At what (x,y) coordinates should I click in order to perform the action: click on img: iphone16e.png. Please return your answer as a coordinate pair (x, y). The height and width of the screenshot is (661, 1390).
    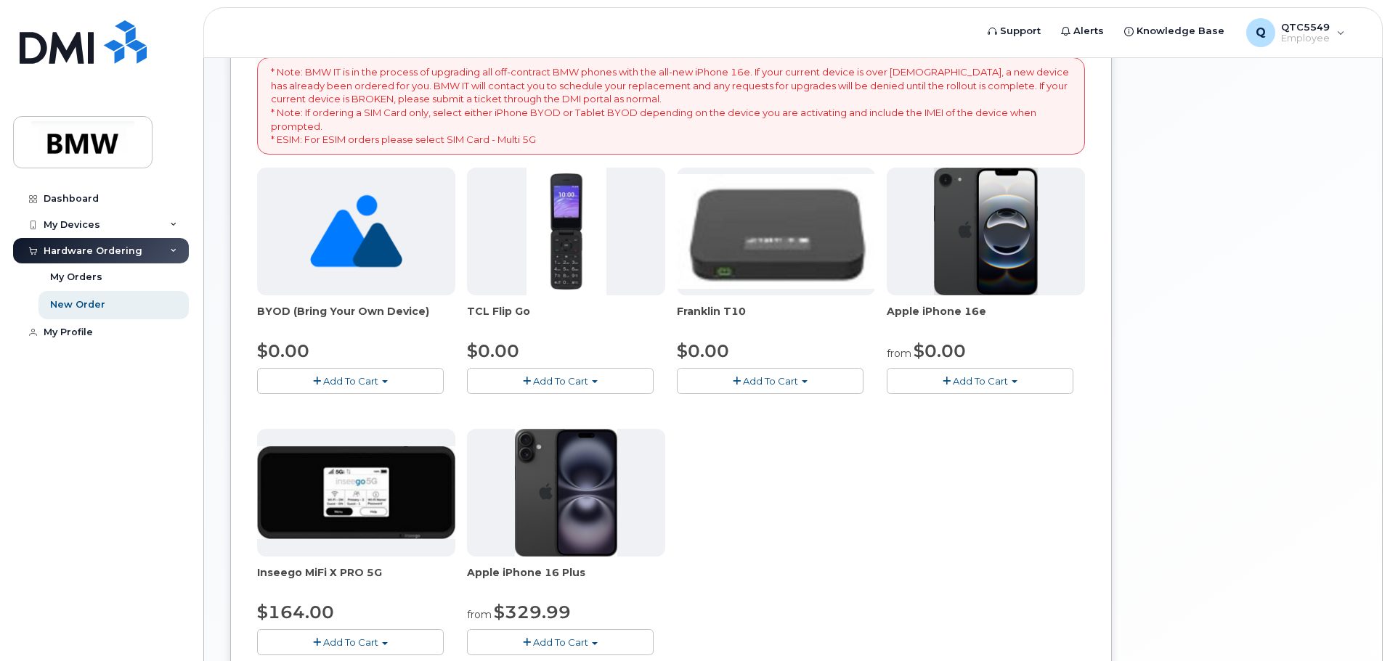
    Looking at the image, I should click on (986, 232).